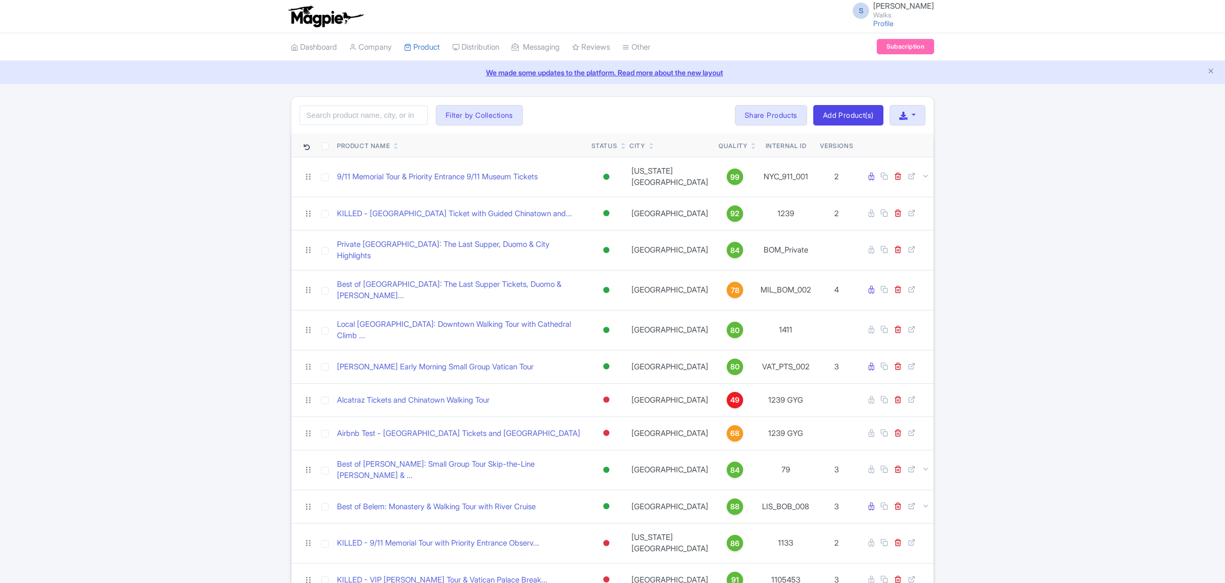 The width and height of the screenshot is (1225, 583). What do you see at coordinates (735, 433) in the screenshot?
I see `a: 68` at bounding box center [735, 433].